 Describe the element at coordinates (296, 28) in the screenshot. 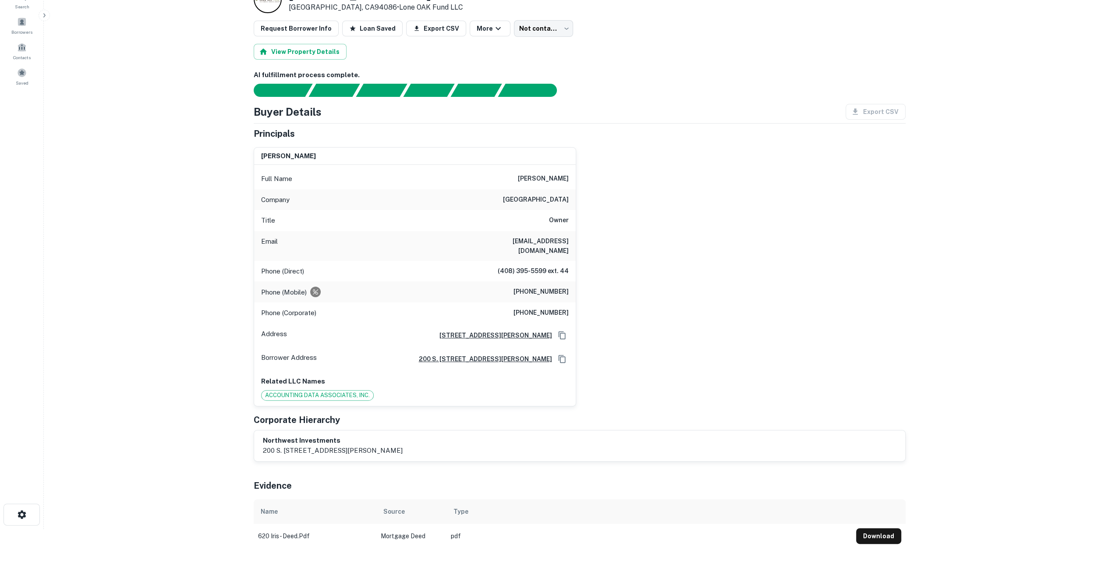

I see `button: Request Borrower Info` at that location.